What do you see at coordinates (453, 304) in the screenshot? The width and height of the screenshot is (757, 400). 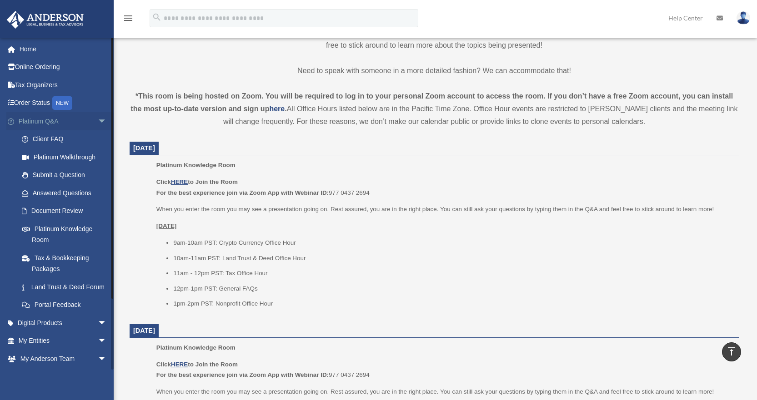 I see `li: 1pm-2pm PST: Nonprofit Office Hour` at bounding box center [453, 304].